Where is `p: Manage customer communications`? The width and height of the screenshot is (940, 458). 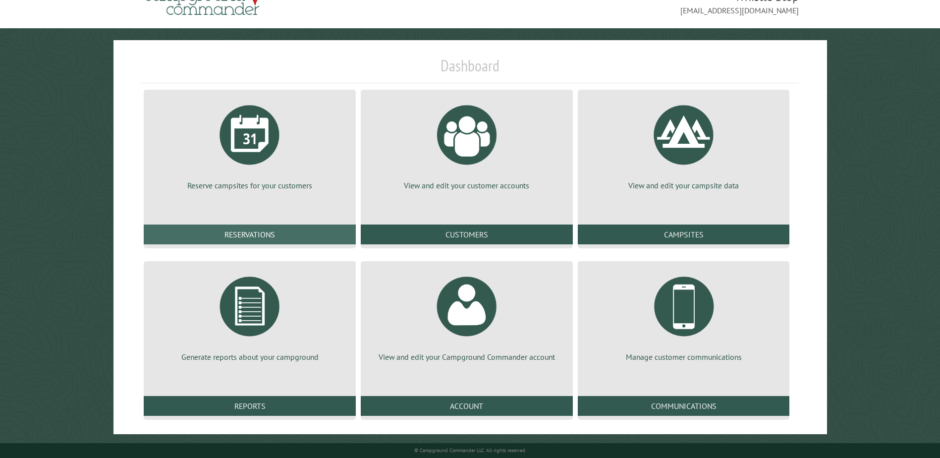 p: Manage customer communications is located at coordinates (684, 357).